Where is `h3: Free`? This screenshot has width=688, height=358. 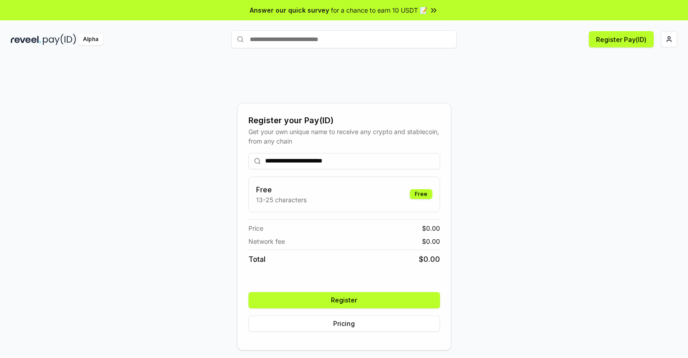
h3: Free is located at coordinates (281, 189).